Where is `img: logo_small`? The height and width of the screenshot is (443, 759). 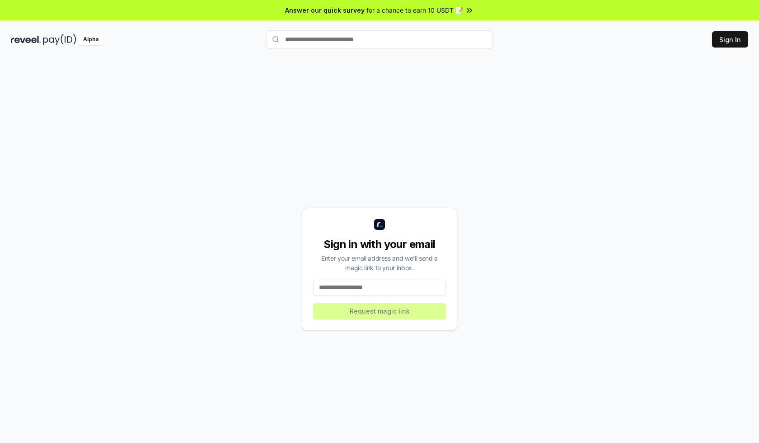
img: logo_small is located at coordinates (380, 224).